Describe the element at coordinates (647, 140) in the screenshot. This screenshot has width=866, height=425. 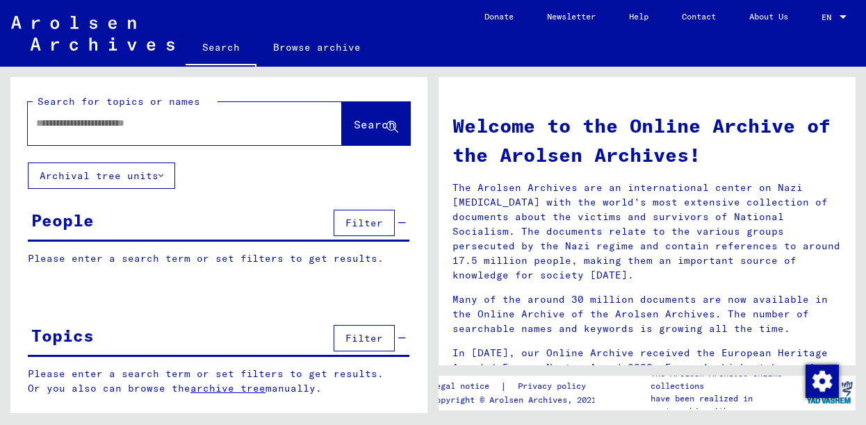
I see `h1: Welcome to the Online Archive of the Arolsen Archives!` at that location.